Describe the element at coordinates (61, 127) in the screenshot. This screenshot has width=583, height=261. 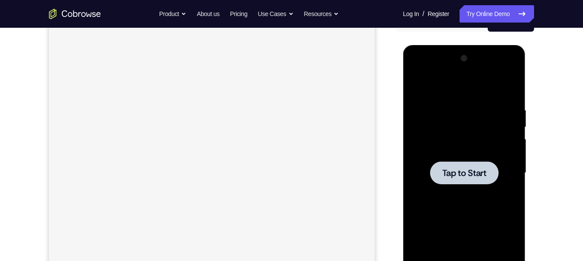
I see `button: Tap to Start` at that location.